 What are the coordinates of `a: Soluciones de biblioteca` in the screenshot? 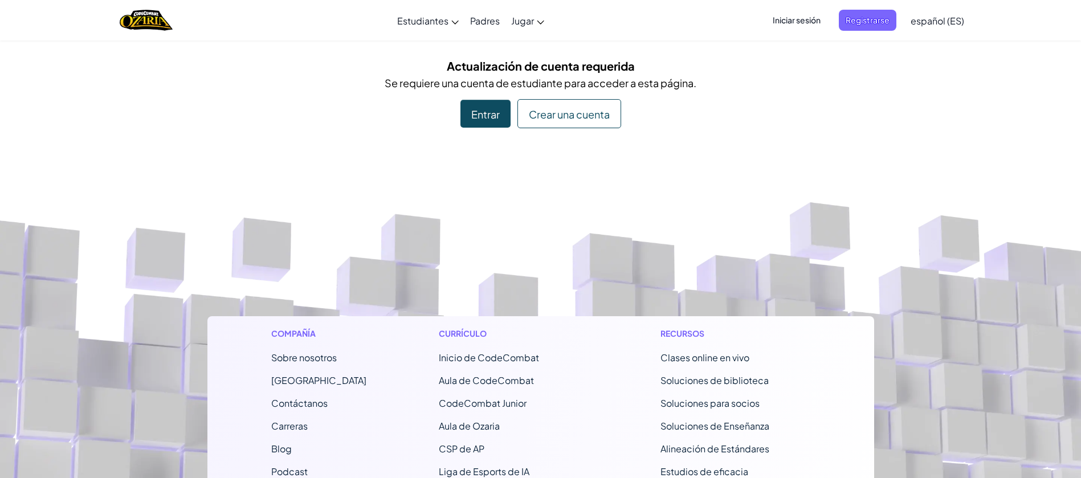 It's located at (715, 380).